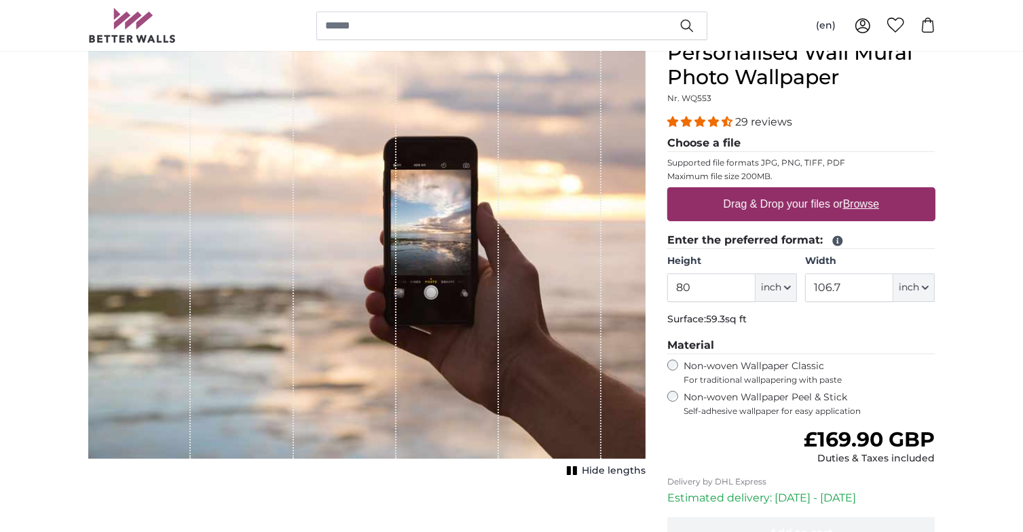  I want to click on legend: Choose a file, so click(801, 143).